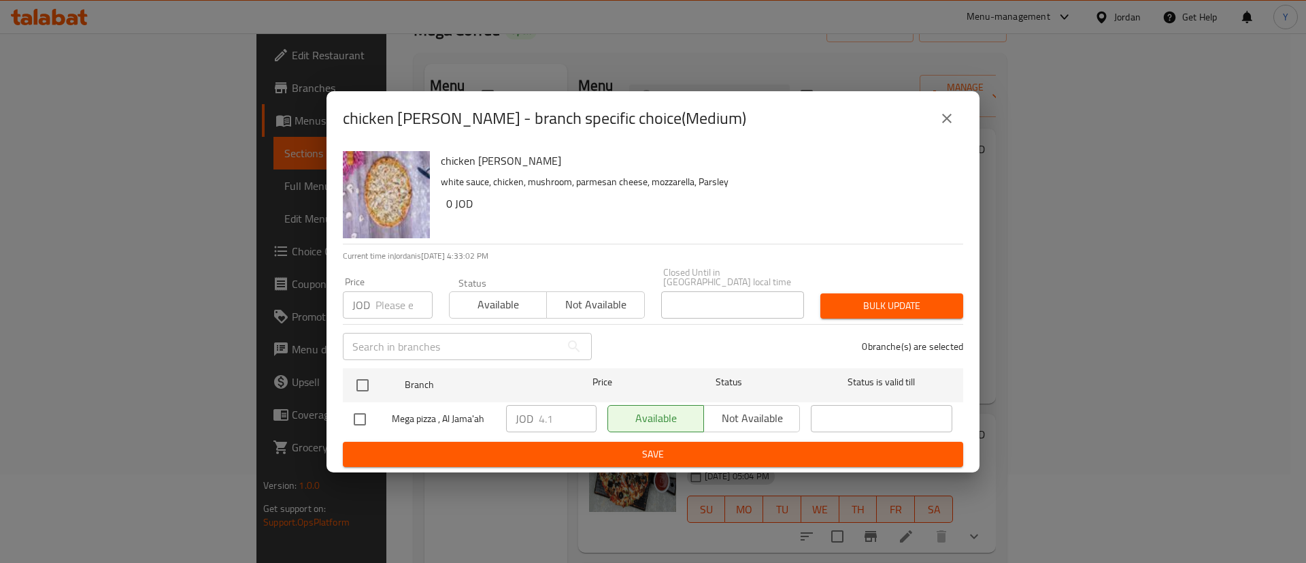 Image resolution: width=1306 pixels, height=563 pixels. I want to click on p: white sauce, chicken, mushroom, parmesan cheese, mozzarella, Parsley, so click(697, 182).